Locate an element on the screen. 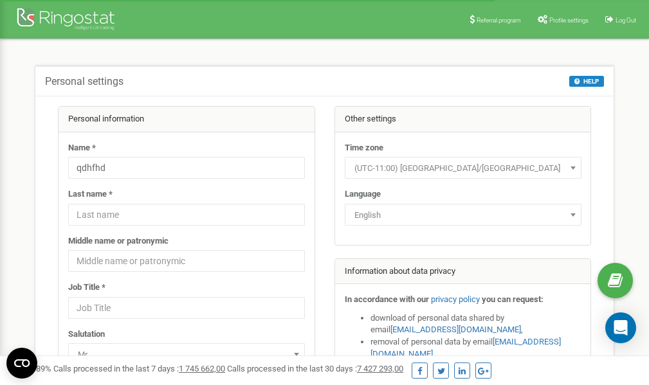 The width and height of the screenshot is (649, 385). label: Last name * is located at coordinates (90, 194).